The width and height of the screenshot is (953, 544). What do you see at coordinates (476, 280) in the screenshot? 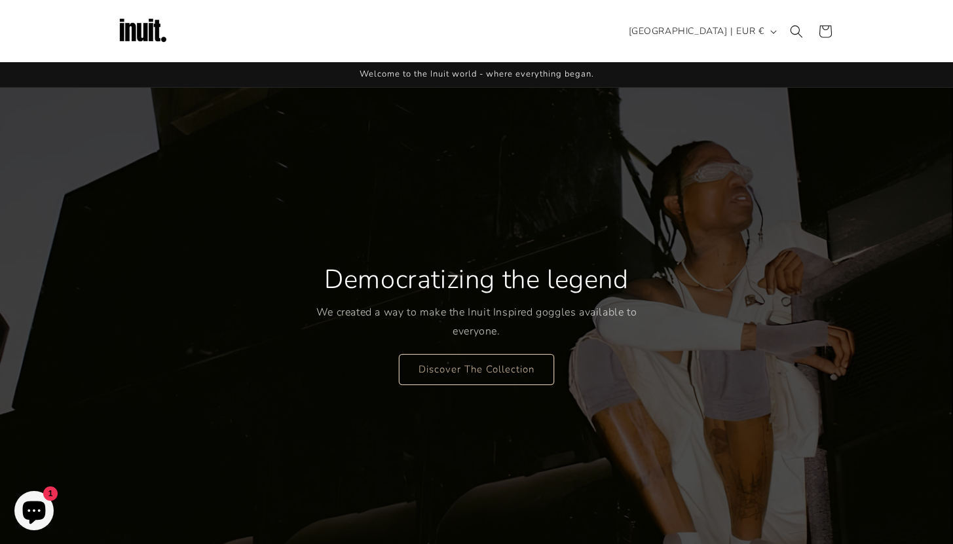
I see `h2: Democratizing the legend` at bounding box center [476, 280].